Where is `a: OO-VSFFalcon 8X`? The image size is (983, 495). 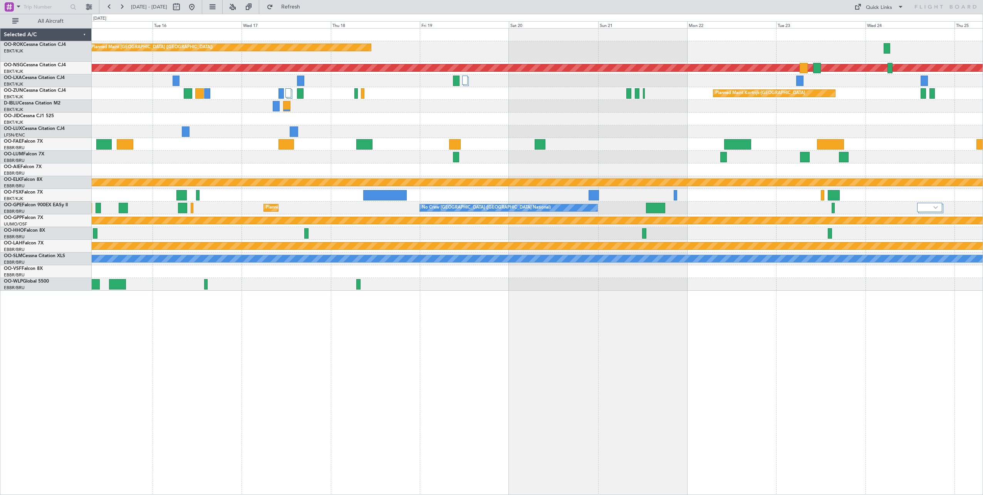
a: OO-VSFFalcon 8X is located at coordinates (23, 269).